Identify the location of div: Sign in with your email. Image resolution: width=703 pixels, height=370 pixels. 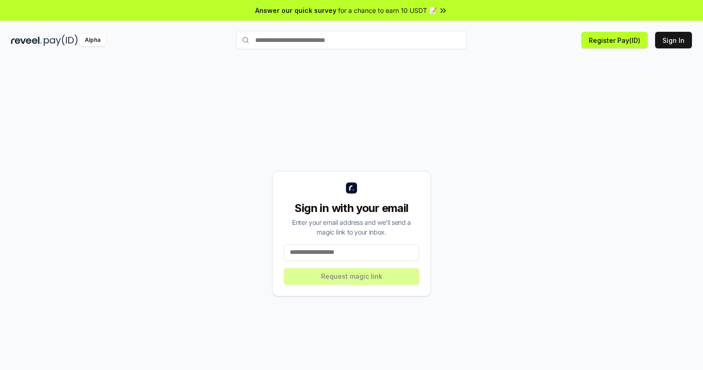
(351, 208).